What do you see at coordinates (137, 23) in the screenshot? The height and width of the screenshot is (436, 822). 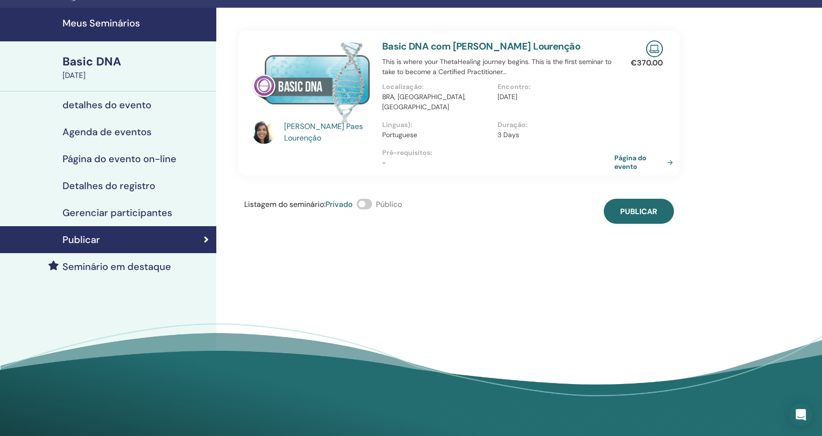 I see `h4: Meus Seminários` at bounding box center [137, 23].